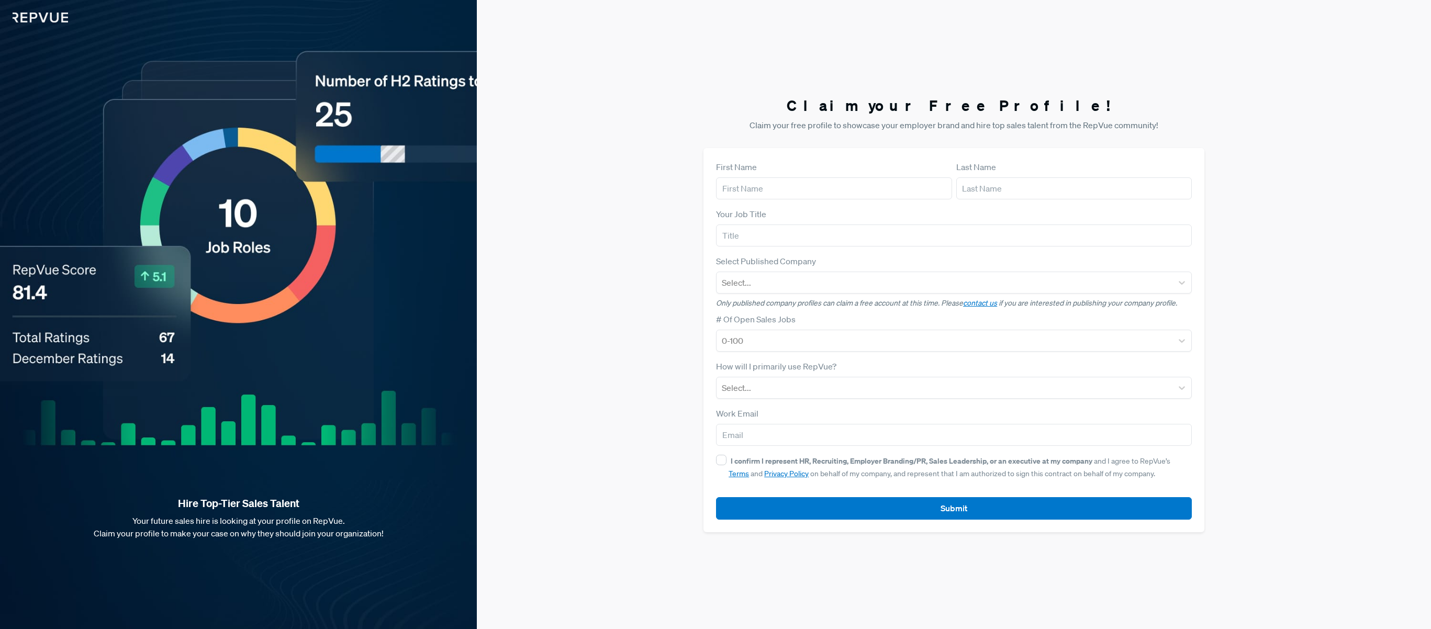 This screenshot has height=629, width=1431. Describe the element at coordinates (980, 303) in the screenshot. I see `a: contact us` at that location.